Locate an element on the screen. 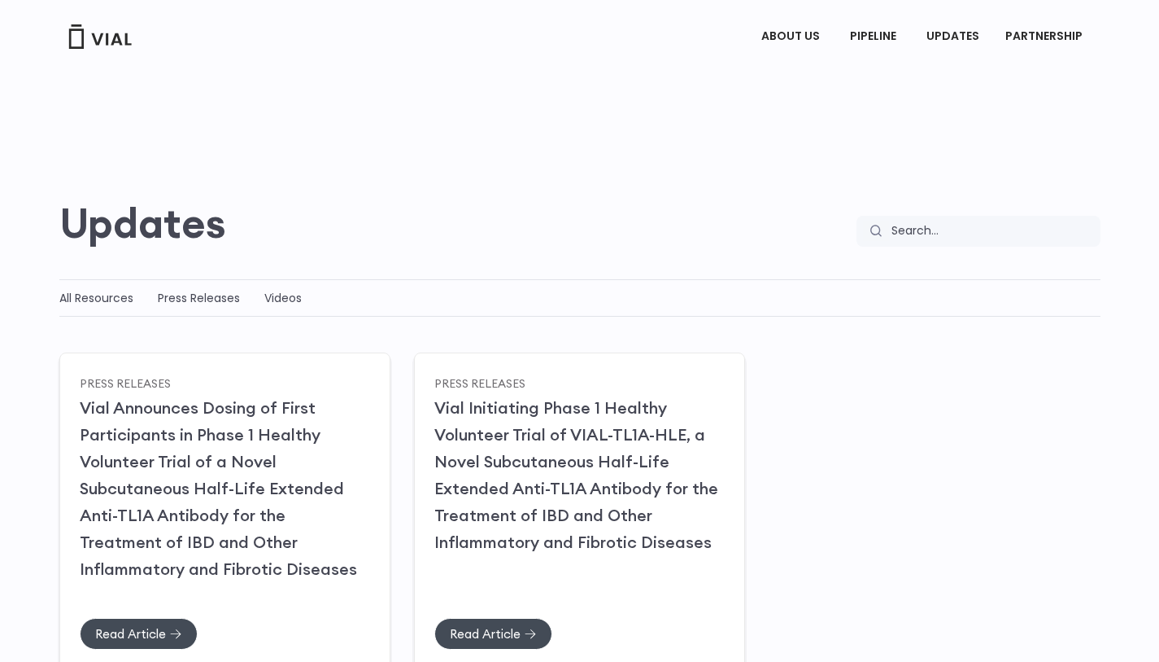  a: All Resources is located at coordinates (96, 298).